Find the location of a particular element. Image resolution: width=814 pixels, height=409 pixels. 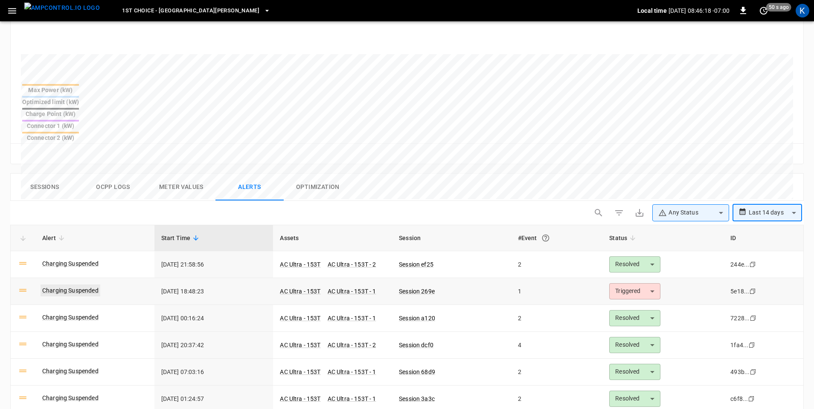

th: Session is located at coordinates (452, 238).